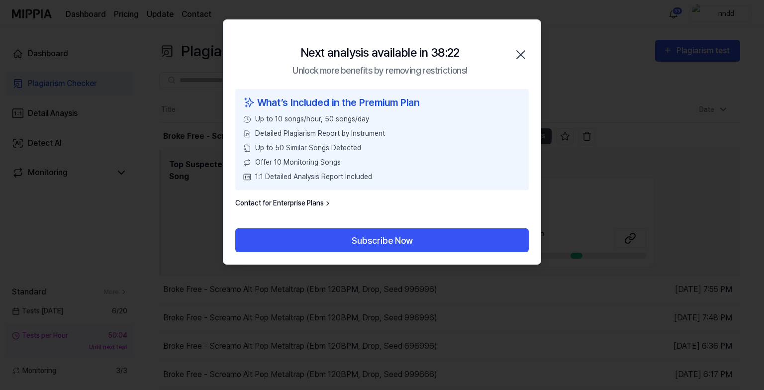 The width and height of the screenshot is (764, 390). What do you see at coordinates (284, 203) in the screenshot?
I see `a: Contact for Enterprise Plans` at bounding box center [284, 203].